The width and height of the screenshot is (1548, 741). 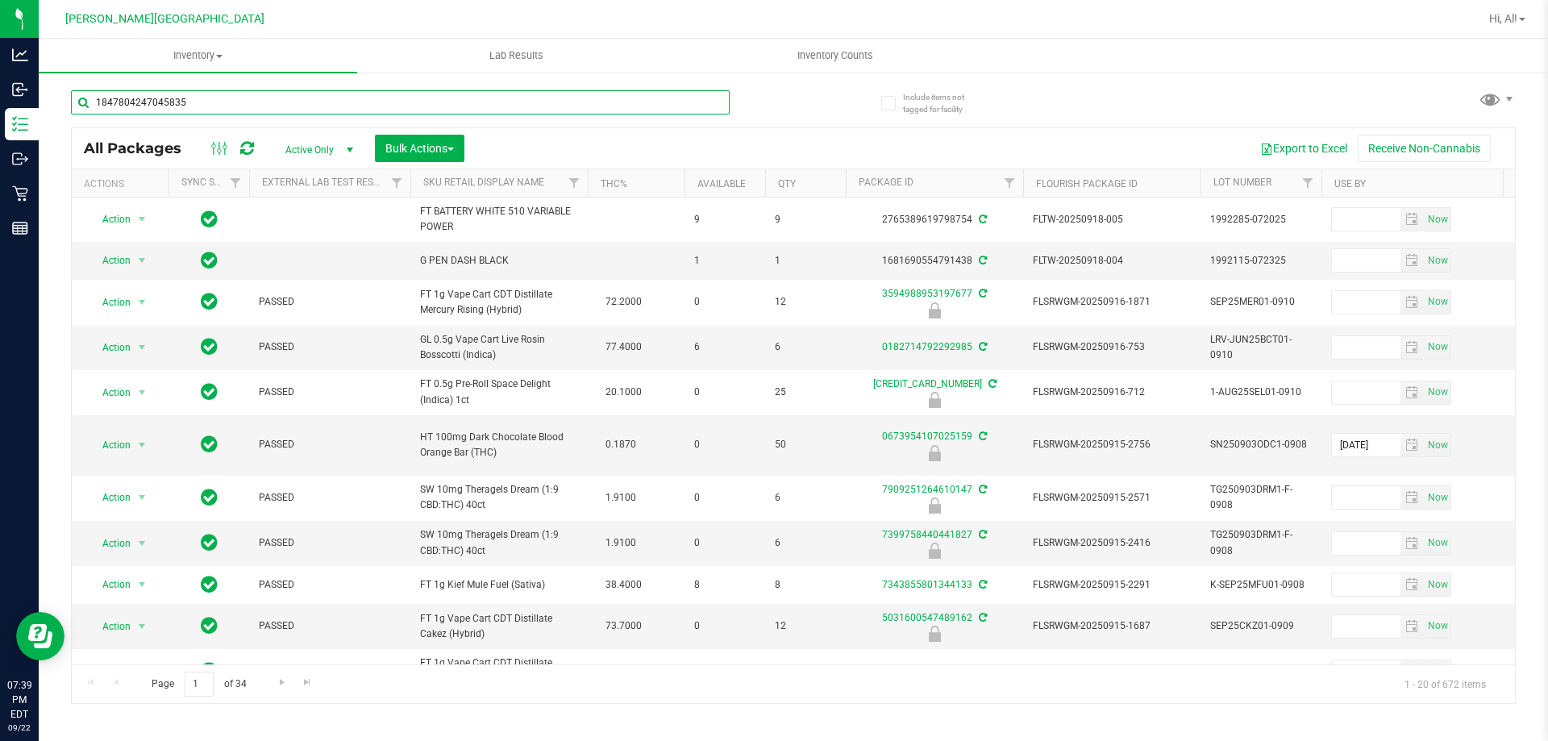 What do you see at coordinates (499, 302) in the screenshot?
I see `span: FT 1g Vape Cart CDT Distillate Mercury Rising (Hybrid)` at bounding box center [499, 302].